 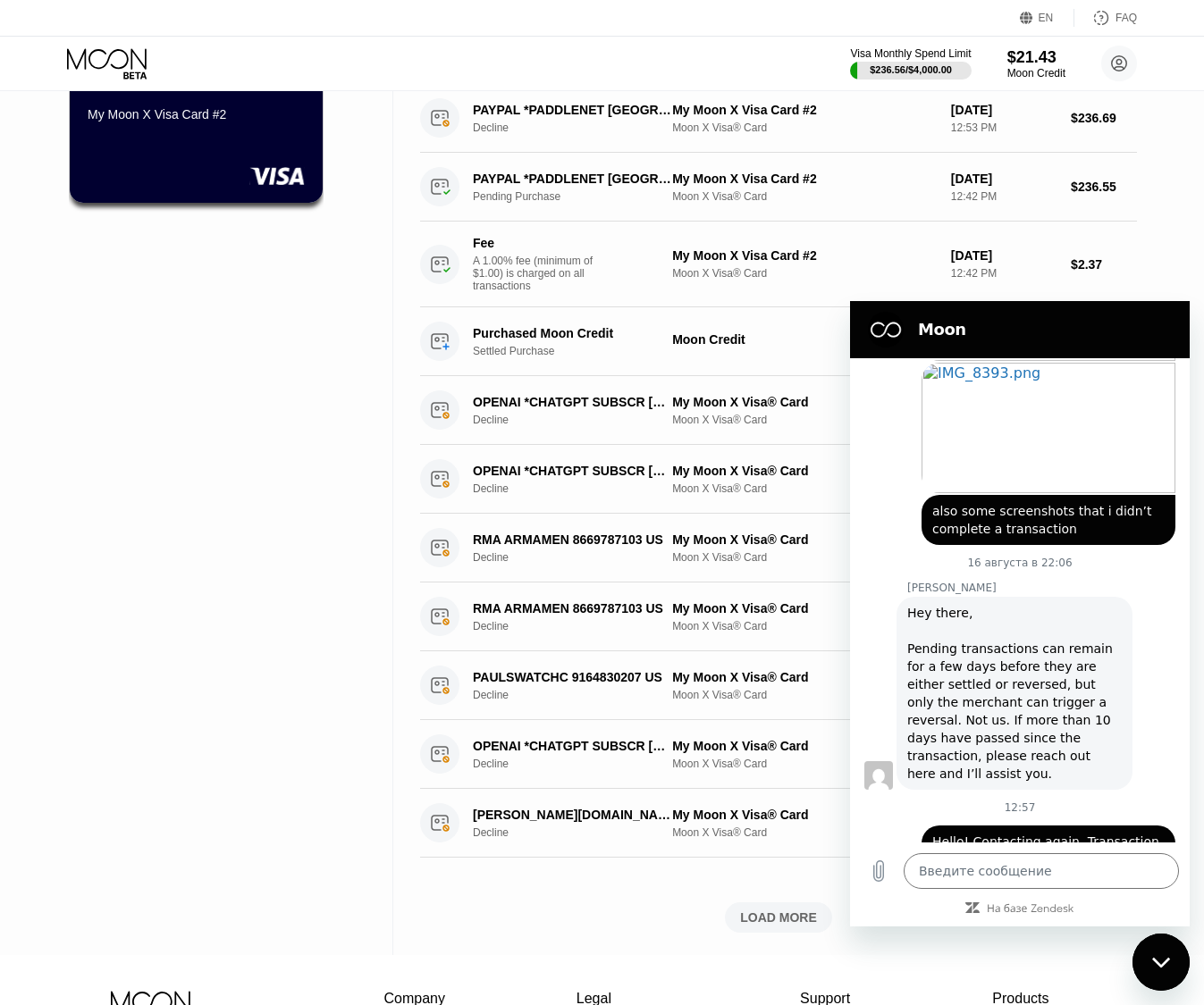 What do you see at coordinates (193, 219) in the screenshot?
I see `span: also some screenshots that i didn’t complete a transaction` at bounding box center [193, 219].